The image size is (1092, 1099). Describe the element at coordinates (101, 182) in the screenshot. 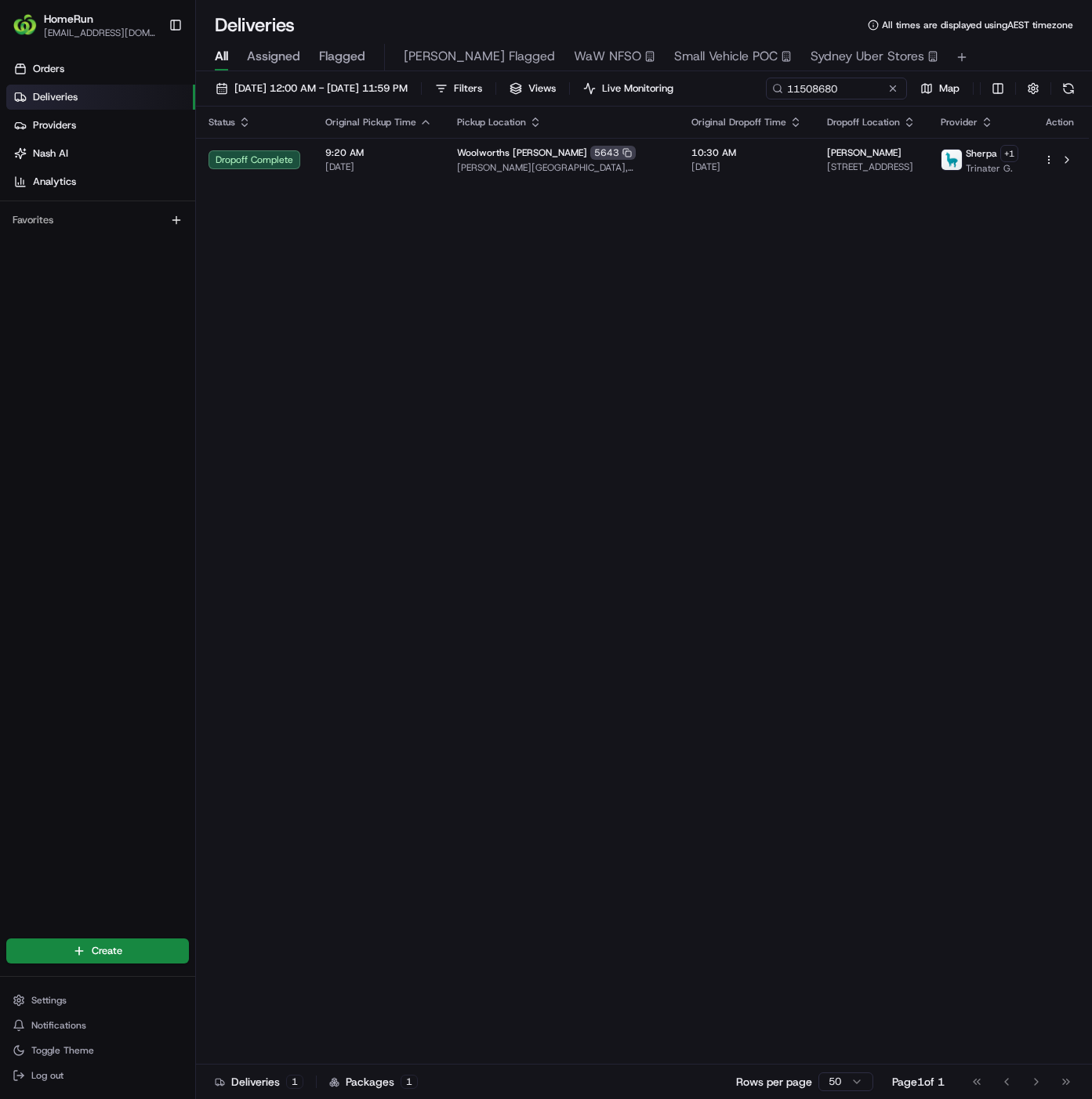

I see `a: Analytics` at that location.